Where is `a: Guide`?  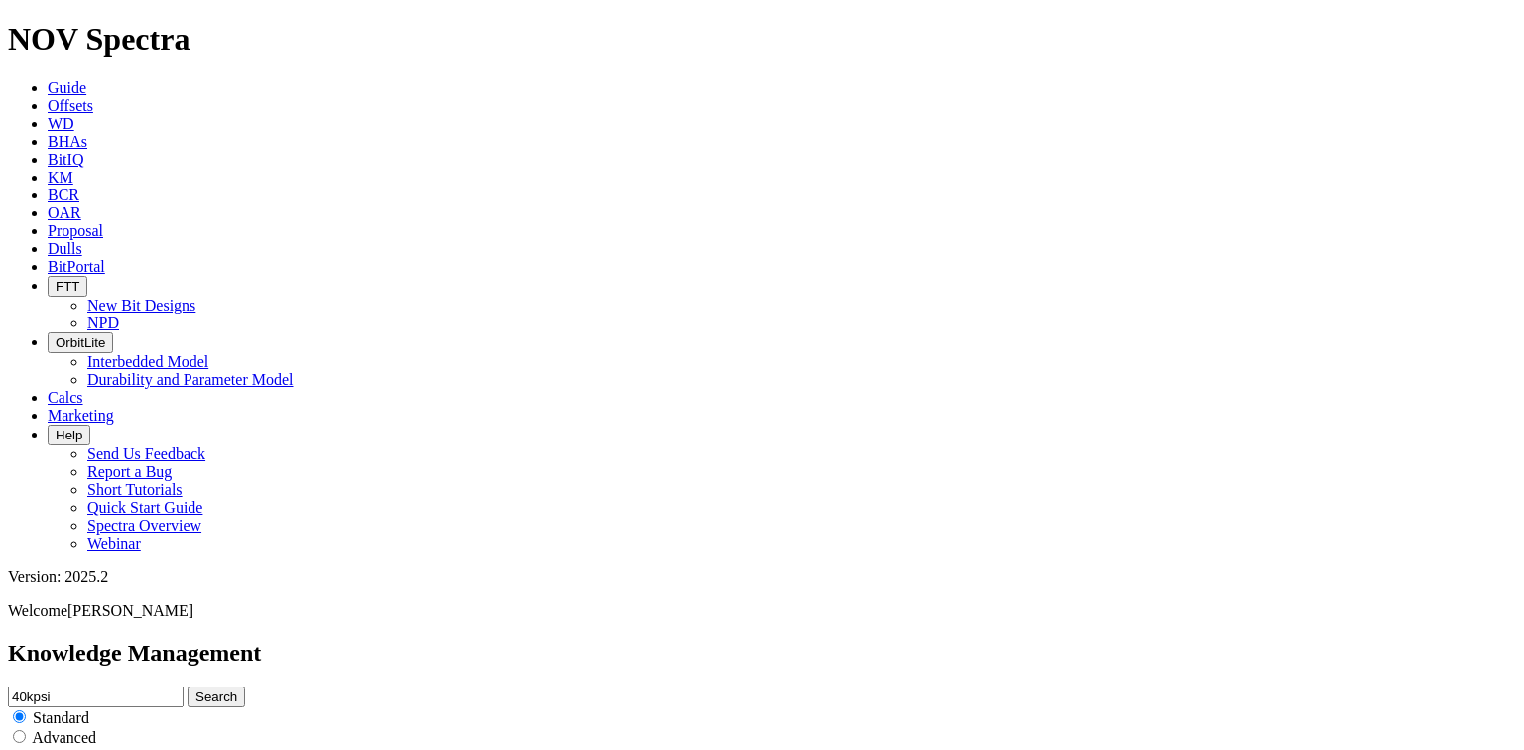 a: Guide is located at coordinates (66, 87).